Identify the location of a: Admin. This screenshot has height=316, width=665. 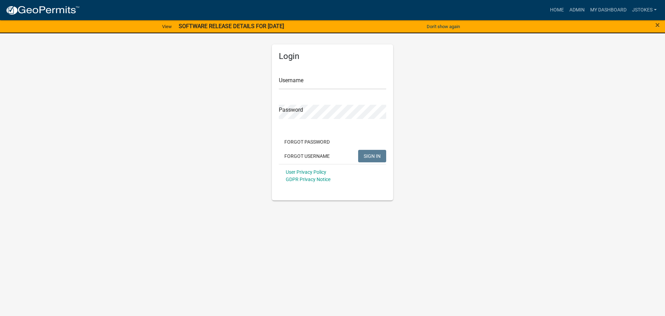
(577, 10).